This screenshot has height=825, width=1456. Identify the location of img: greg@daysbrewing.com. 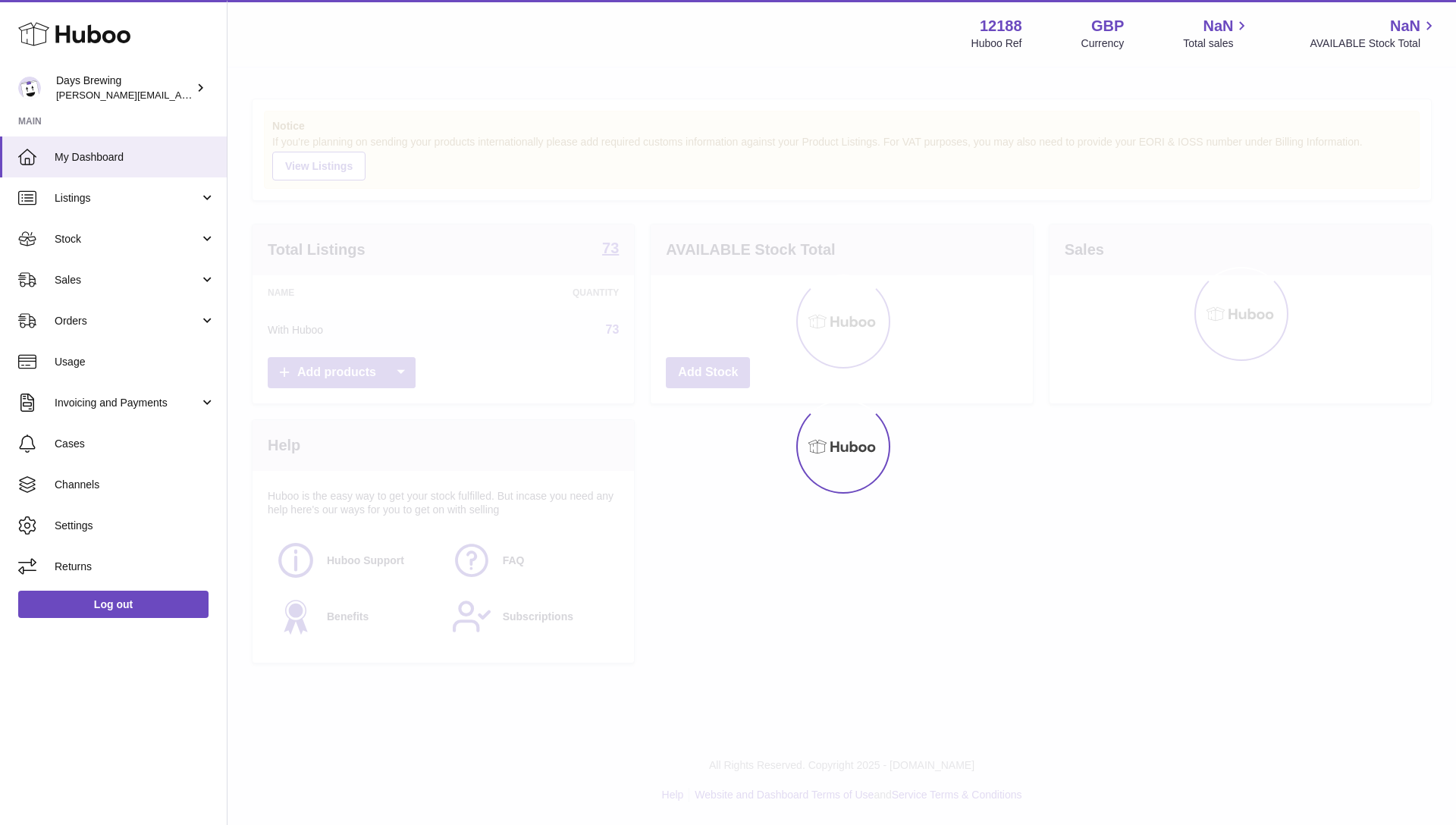
(29, 88).